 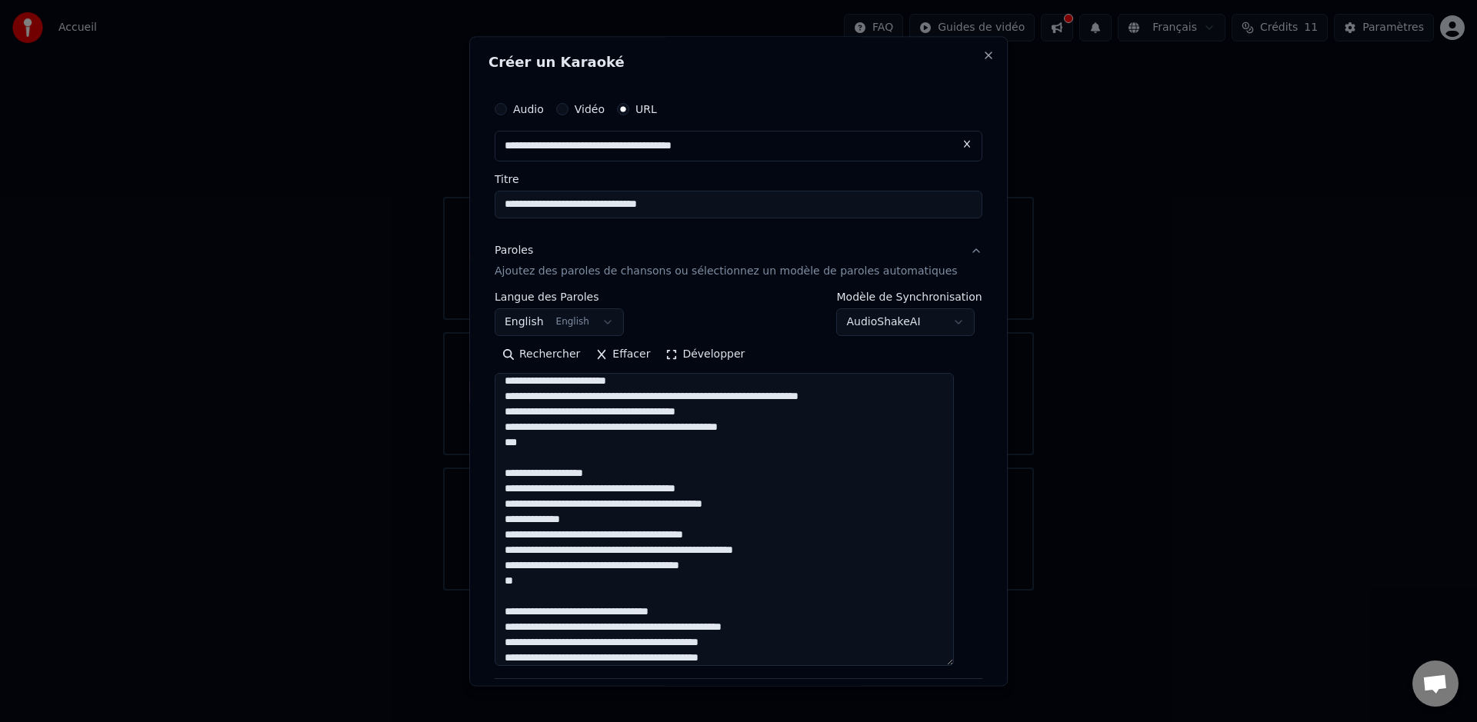 I want to click on div: ParolesAjoutez des paroles de chansons ou sélectionnez un modèle de paroles automatiques, so click(x=738, y=485).